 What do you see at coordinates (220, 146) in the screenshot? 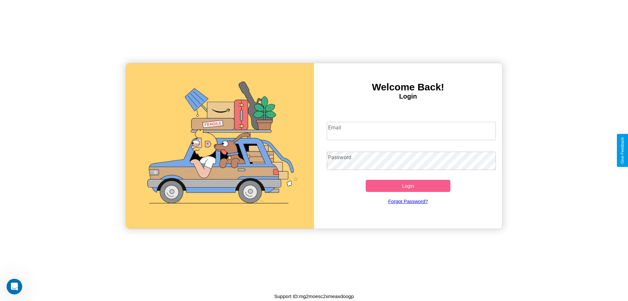
I see `img: gif` at bounding box center [220, 146].